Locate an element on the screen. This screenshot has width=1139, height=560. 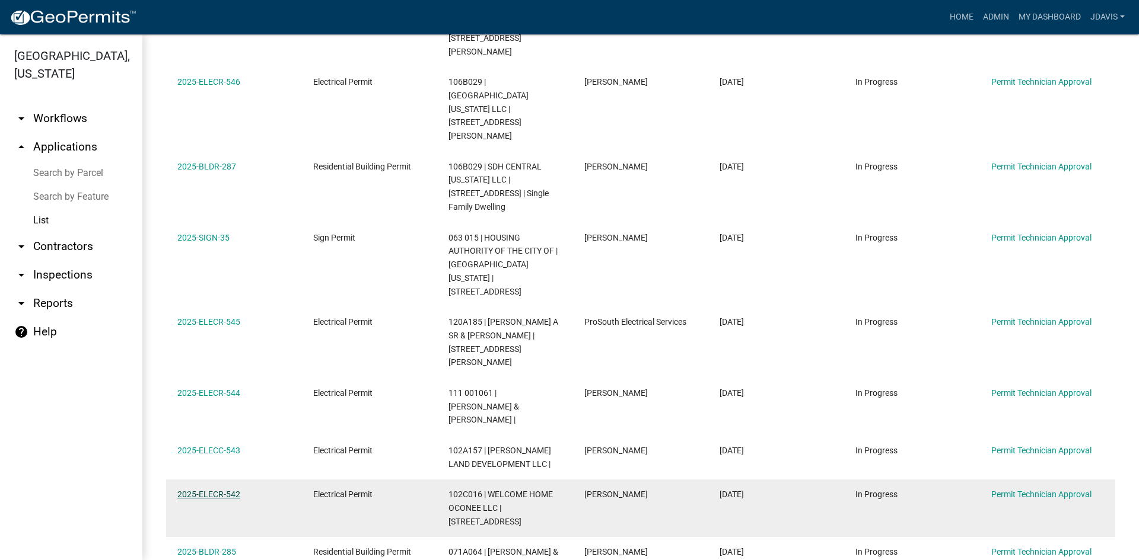
a: 2025-ELECR-544 is located at coordinates (209, 393).